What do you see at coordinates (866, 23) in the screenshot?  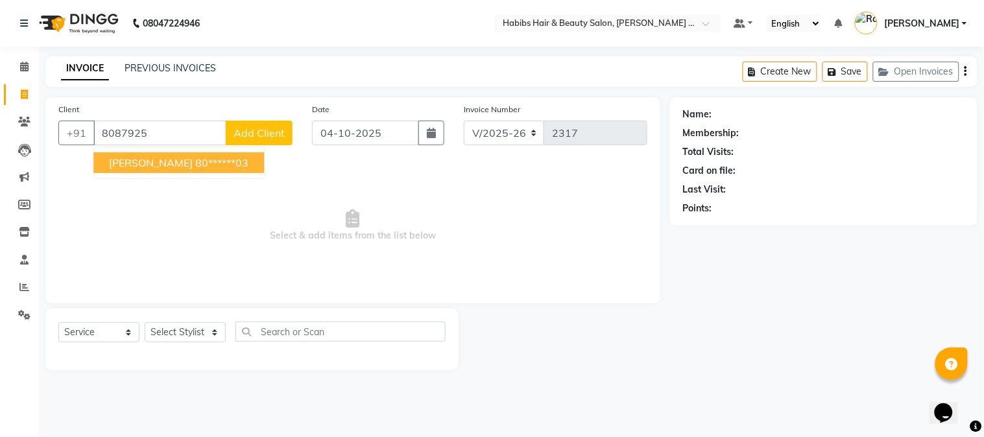 I see `img: Rasika` at bounding box center [866, 23].